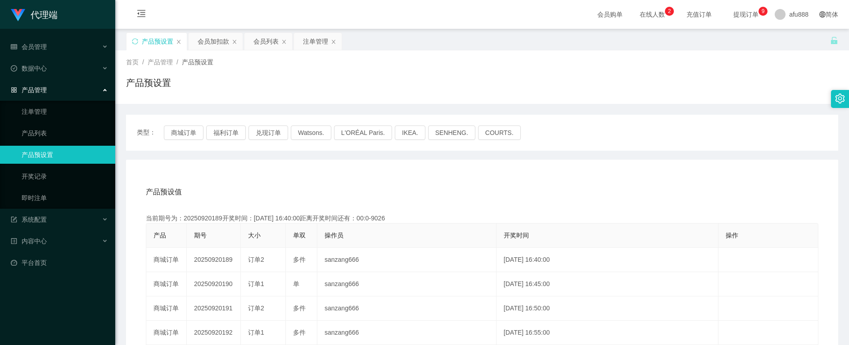 Image resolution: width=849 pixels, height=345 pixels. What do you see at coordinates (184, 133) in the screenshot?
I see `button: 商城订单` at bounding box center [184, 133].